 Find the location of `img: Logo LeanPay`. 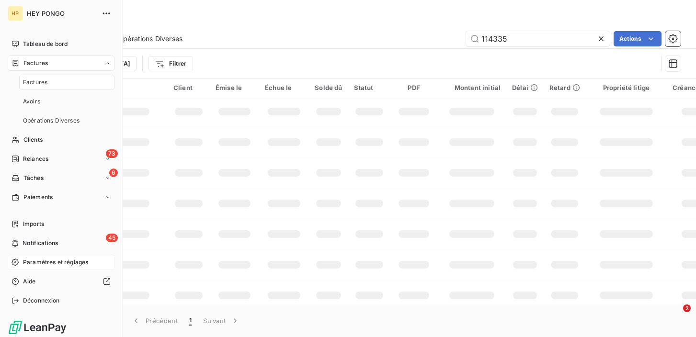

img: Logo LeanPay is located at coordinates (37, 327).